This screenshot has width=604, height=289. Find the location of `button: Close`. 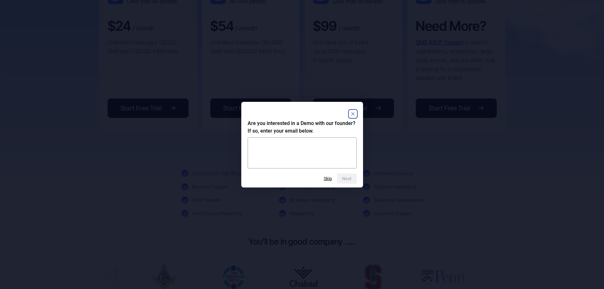

button: Close is located at coordinates (353, 114).